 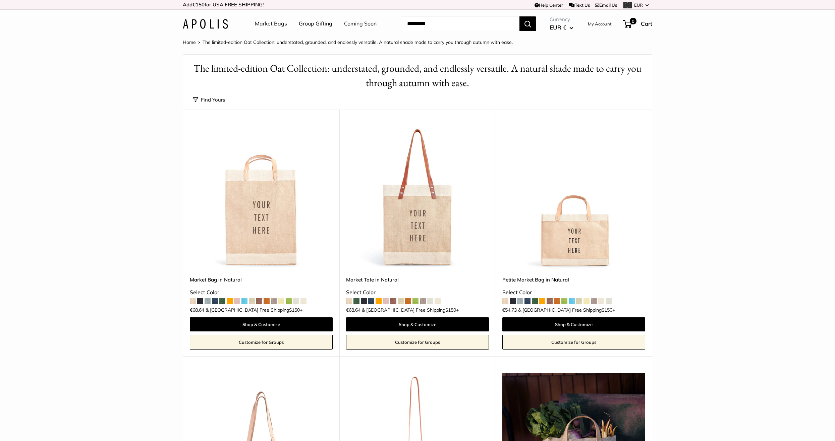 What do you see at coordinates (418, 280) in the screenshot?
I see `a: Market Tote in Natural` at bounding box center [418, 280].